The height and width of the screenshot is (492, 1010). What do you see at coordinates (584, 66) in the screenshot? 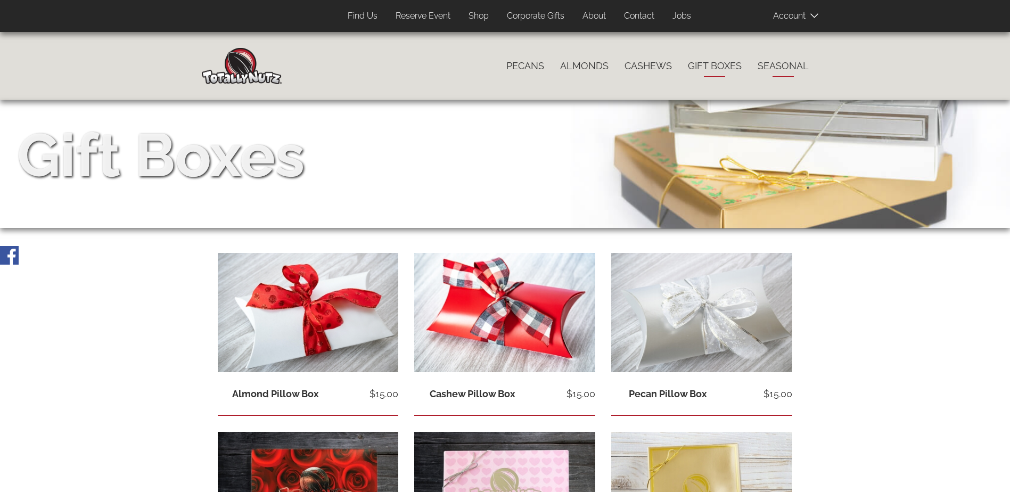
I see `a: Almonds` at bounding box center [584, 66].